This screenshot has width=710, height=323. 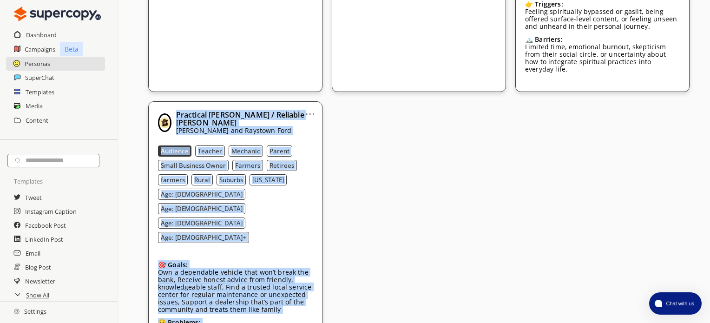 I want to click on b: Mechanic, so click(x=246, y=151).